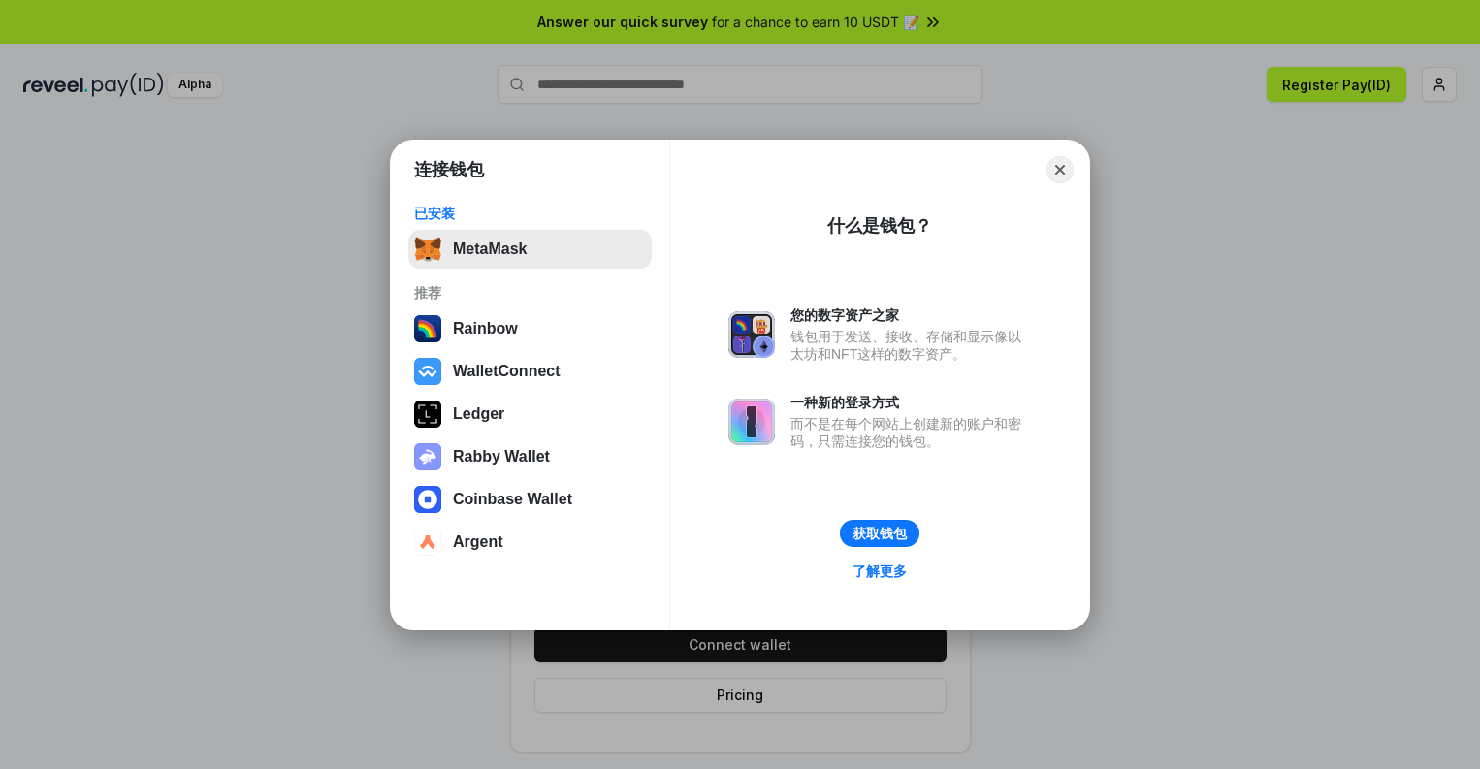 This screenshot has height=769, width=1480. Describe the element at coordinates (911, 403) in the screenshot. I see `div: 一种新的登录方式` at that location.